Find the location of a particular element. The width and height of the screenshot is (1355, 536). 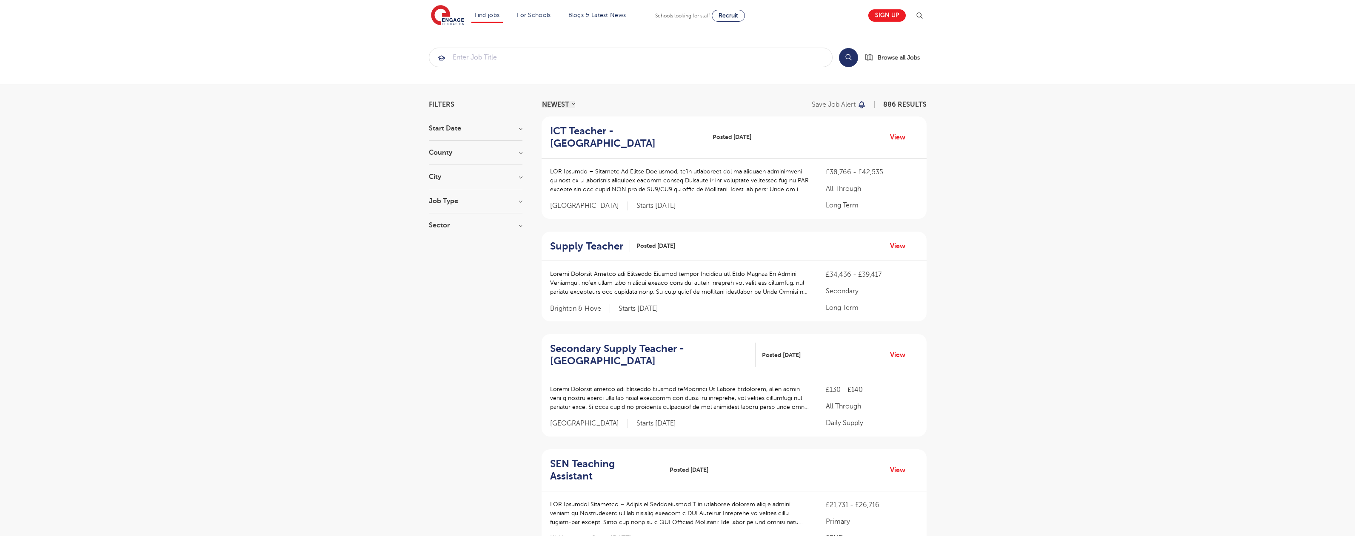

span: Browse all Jobs is located at coordinates (899, 57).